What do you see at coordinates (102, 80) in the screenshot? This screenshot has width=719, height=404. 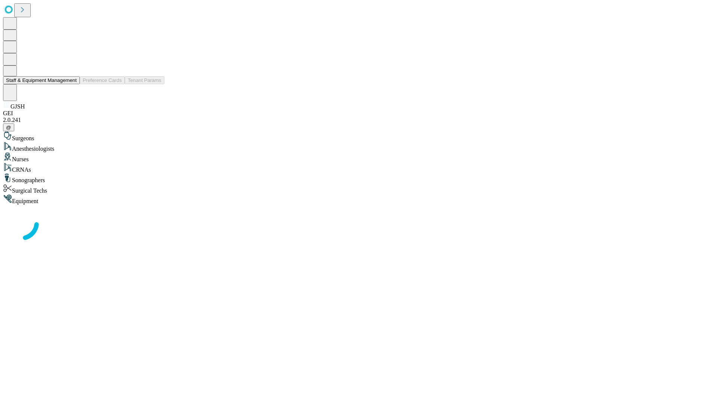 I see `button: Preference Cards` at bounding box center [102, 80].